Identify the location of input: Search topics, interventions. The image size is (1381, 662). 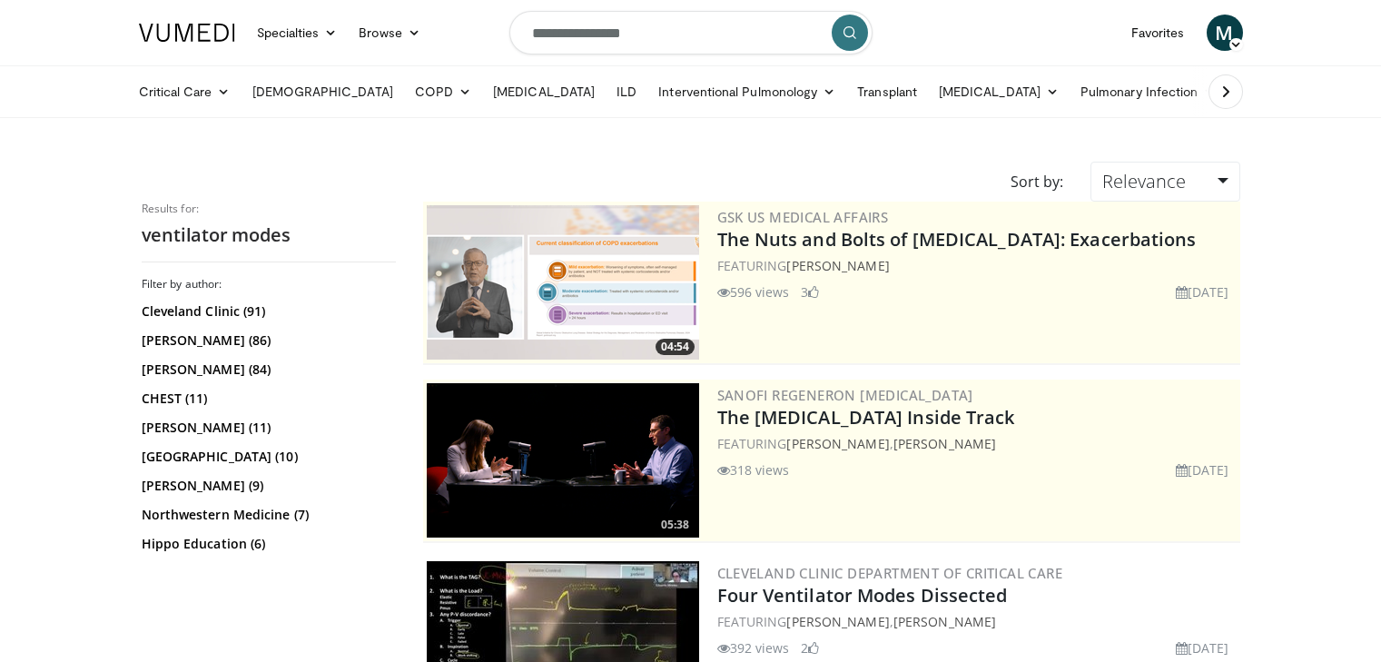
(691, 33).